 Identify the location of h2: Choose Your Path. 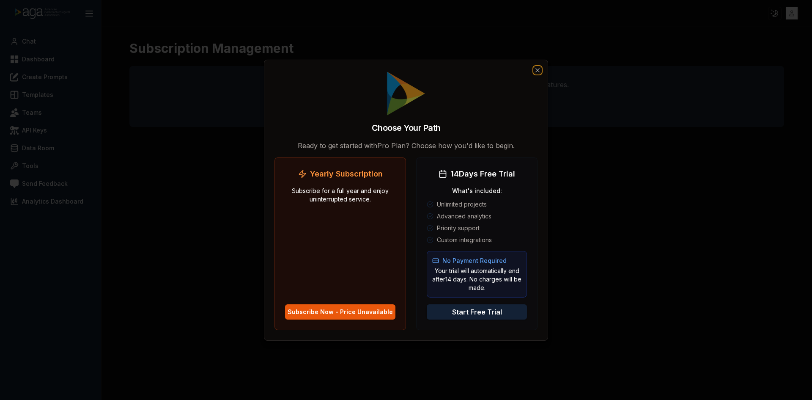
(406, 128).